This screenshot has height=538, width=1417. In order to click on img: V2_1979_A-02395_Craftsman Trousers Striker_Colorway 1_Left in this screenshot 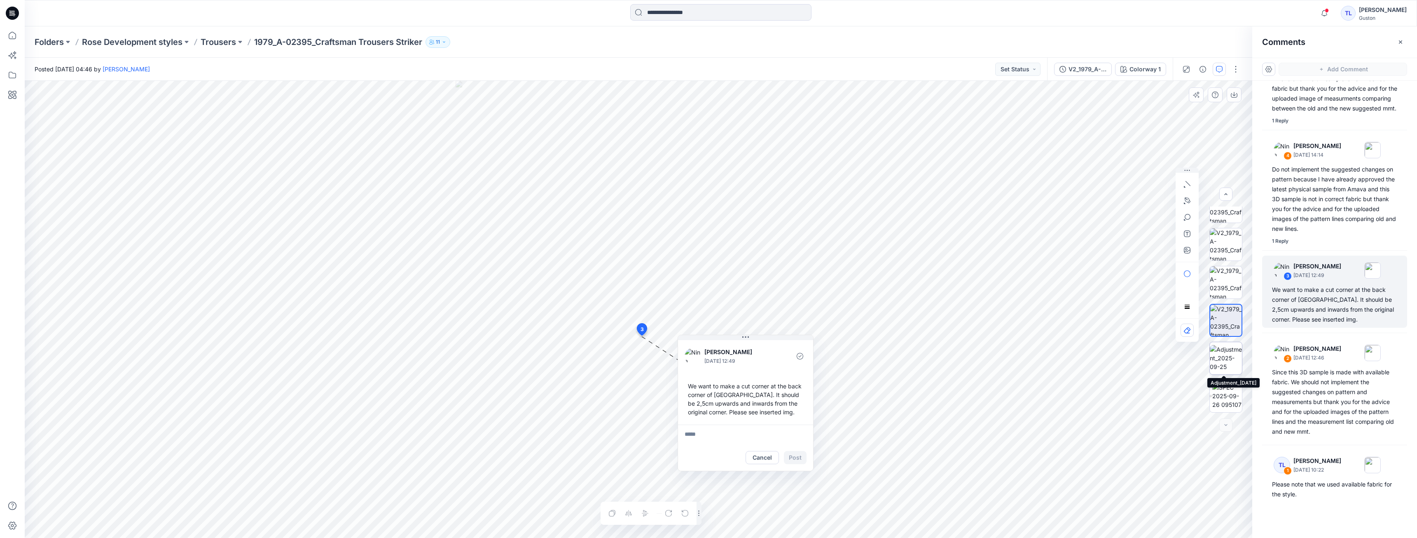, I will do `click(1226, 282)`.